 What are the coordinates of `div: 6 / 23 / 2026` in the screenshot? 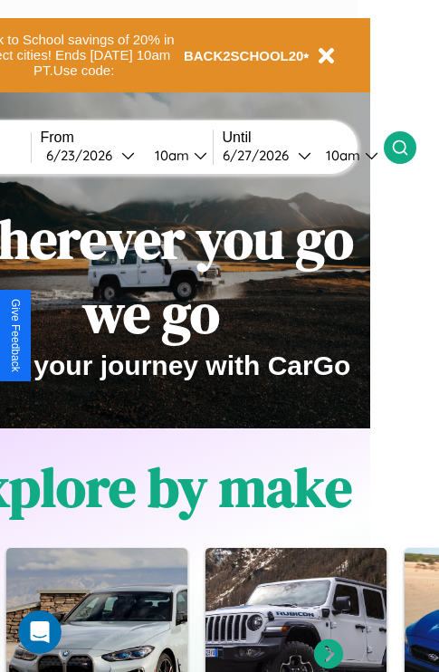 It's located at (83, 155).